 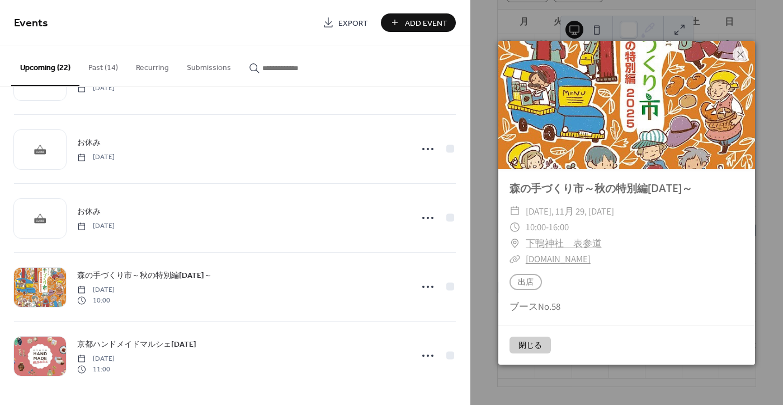 I want to click on a: 下鴨神社 表参道, so click(x=564, y=243).